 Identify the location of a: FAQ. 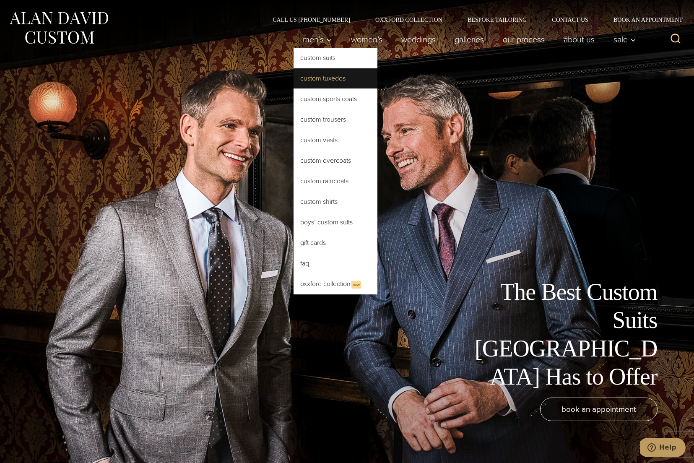
(335, 263).